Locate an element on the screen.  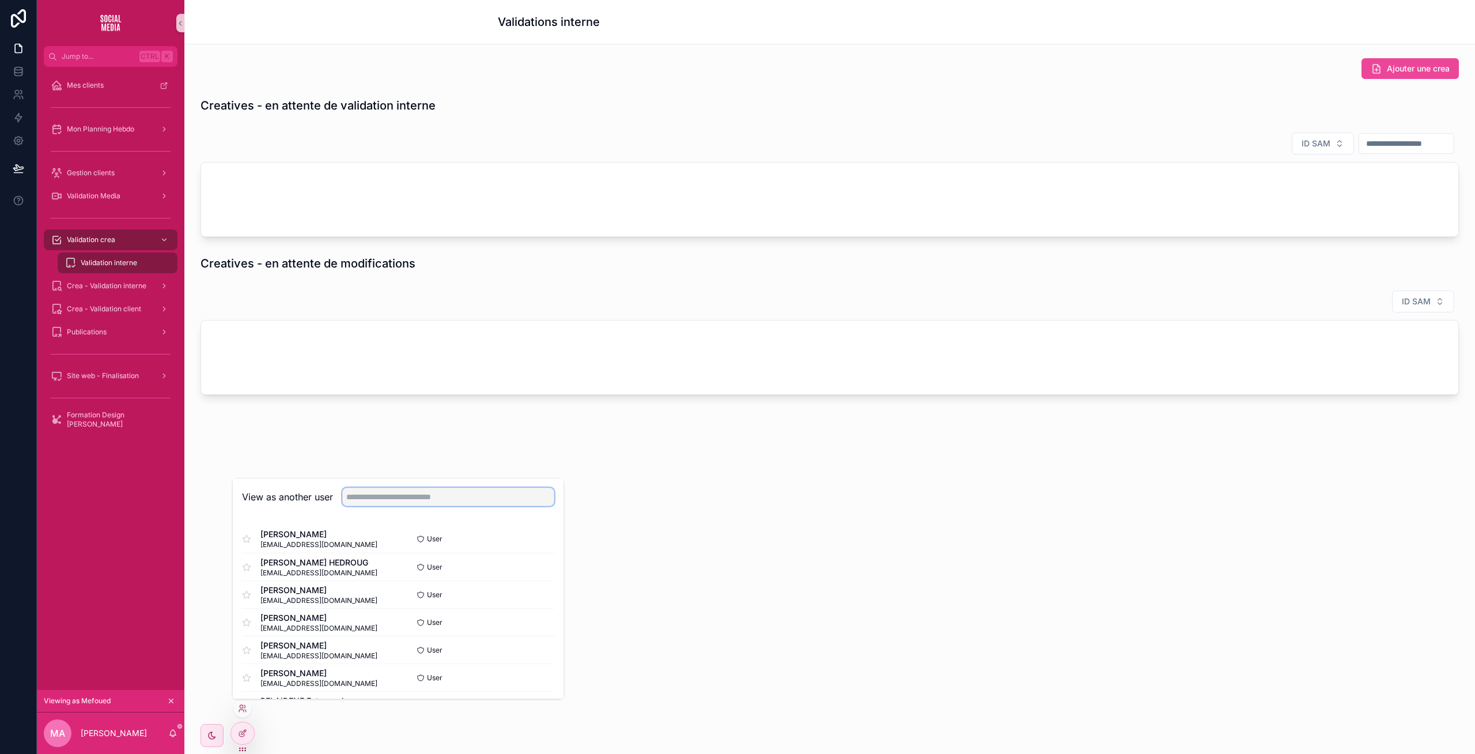
a: Site web - Finalisation is located at coordinates (111, 376).